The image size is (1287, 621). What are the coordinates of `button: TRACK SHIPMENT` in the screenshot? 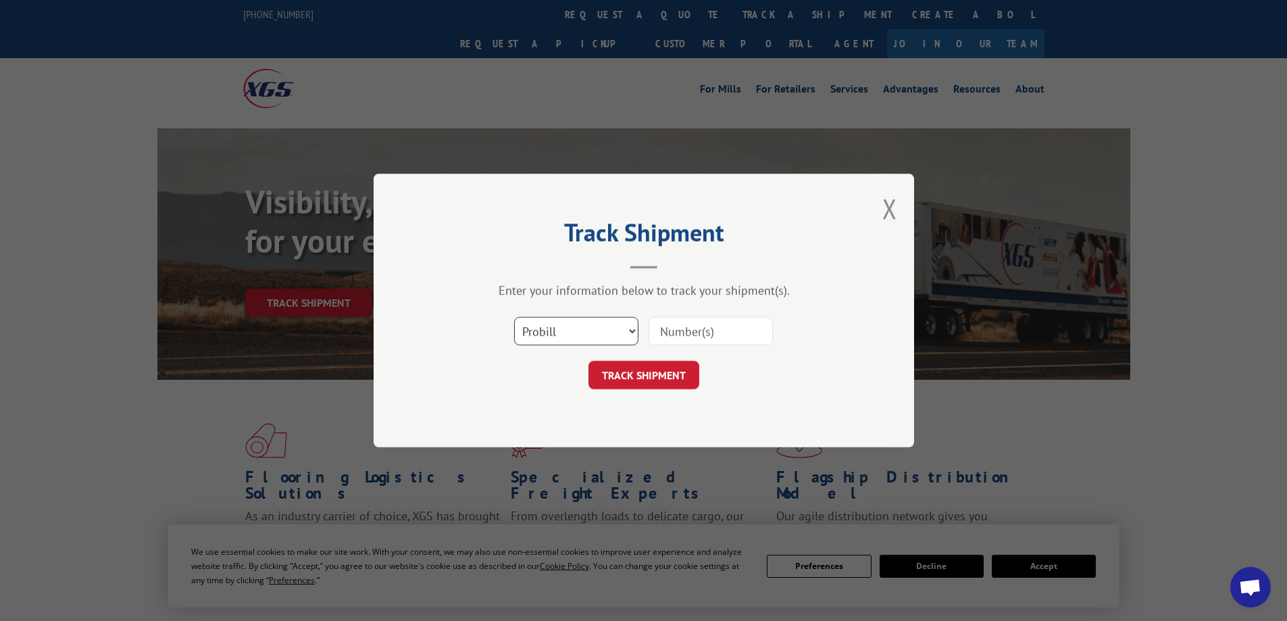 It's located at (644, 375).